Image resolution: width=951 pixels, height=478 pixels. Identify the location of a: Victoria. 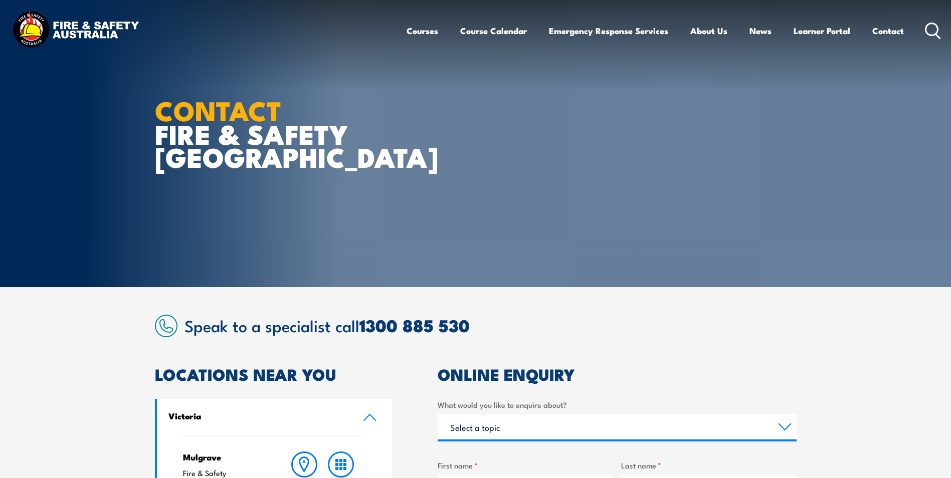
(275, 417).